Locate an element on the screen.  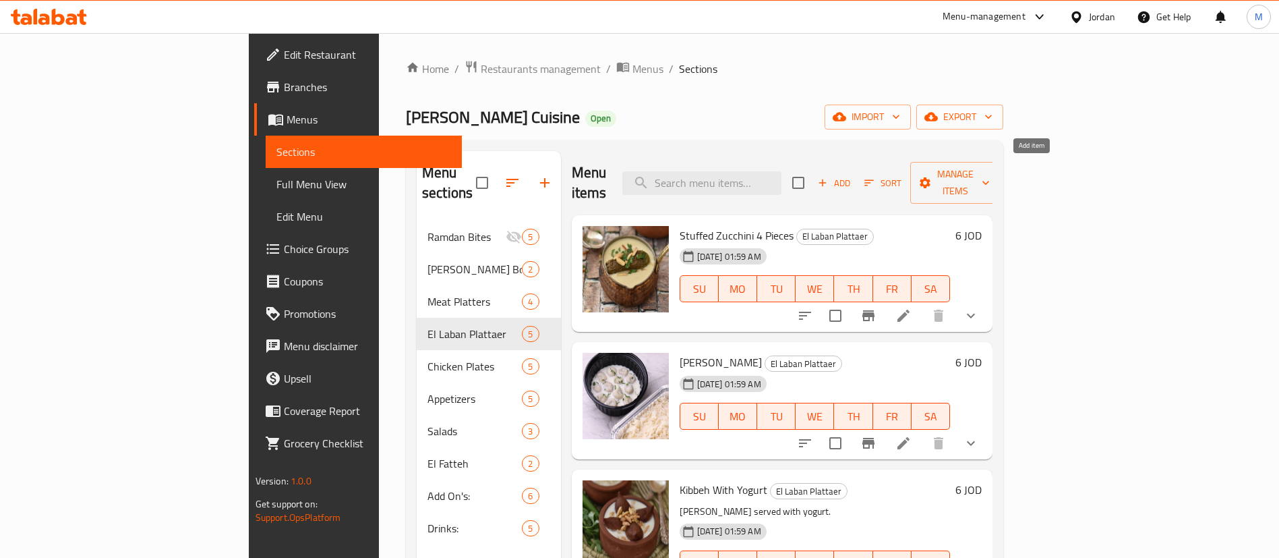
button: TH is located at coordinates (853, 289).